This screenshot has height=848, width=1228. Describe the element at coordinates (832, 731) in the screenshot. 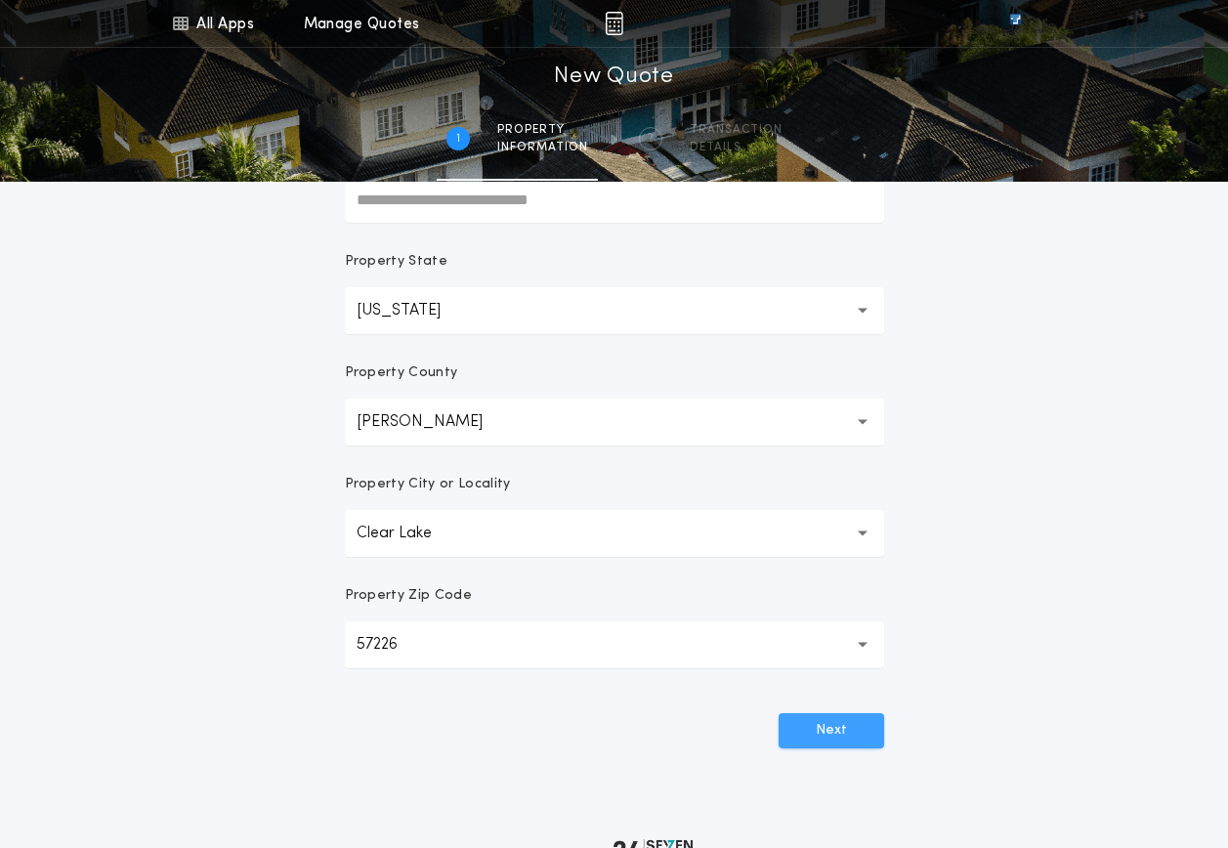

I see `button: Next` at that location.